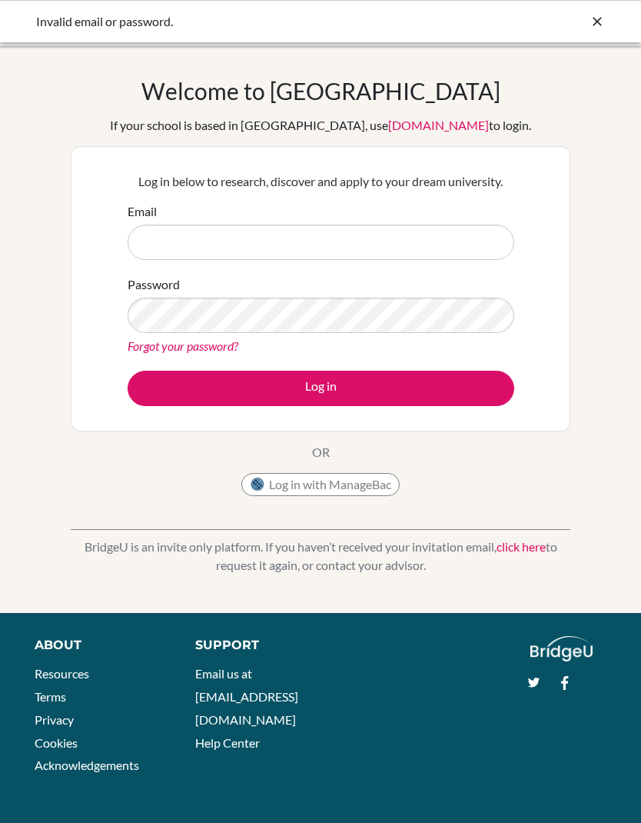 The width and height of the screenshot is (641, 823). I want to click on button: Log in with ManageBac, so click(321, 484).